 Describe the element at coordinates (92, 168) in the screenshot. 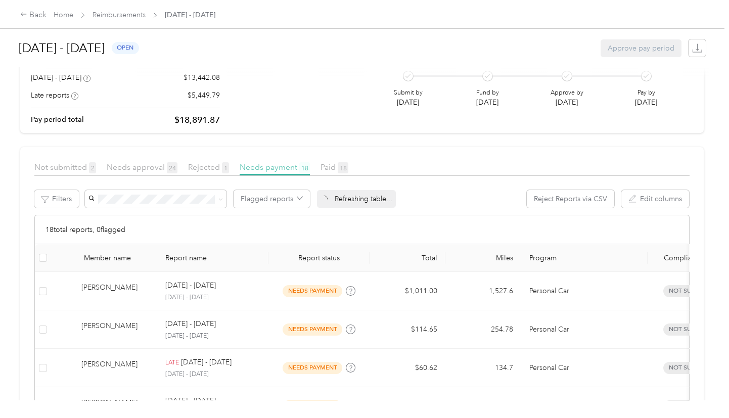

I see `span: 2` at that location.